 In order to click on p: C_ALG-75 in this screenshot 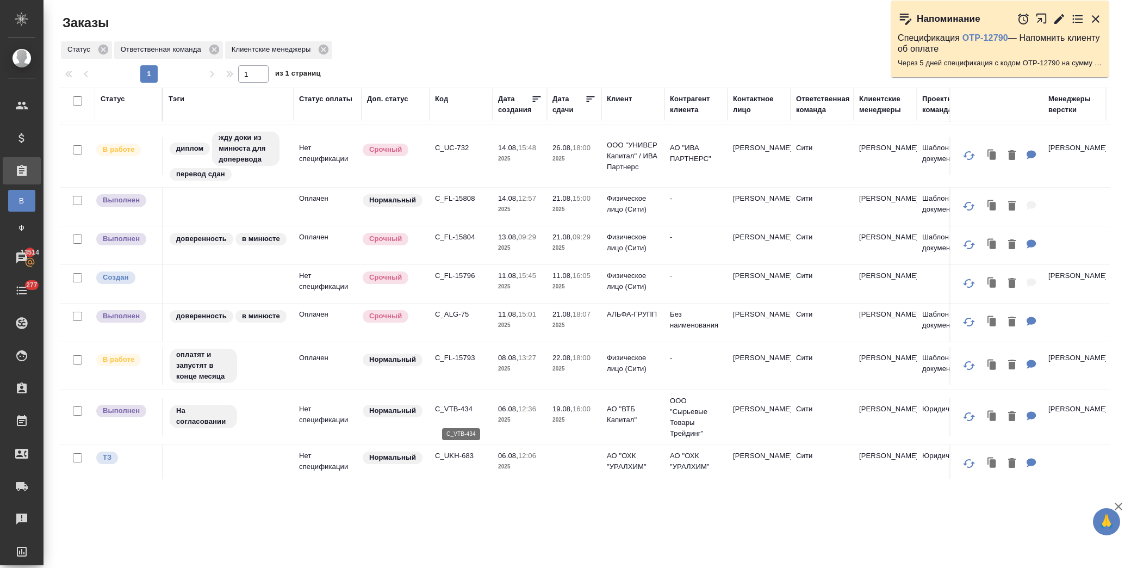, I will do `click(461, 314)`.